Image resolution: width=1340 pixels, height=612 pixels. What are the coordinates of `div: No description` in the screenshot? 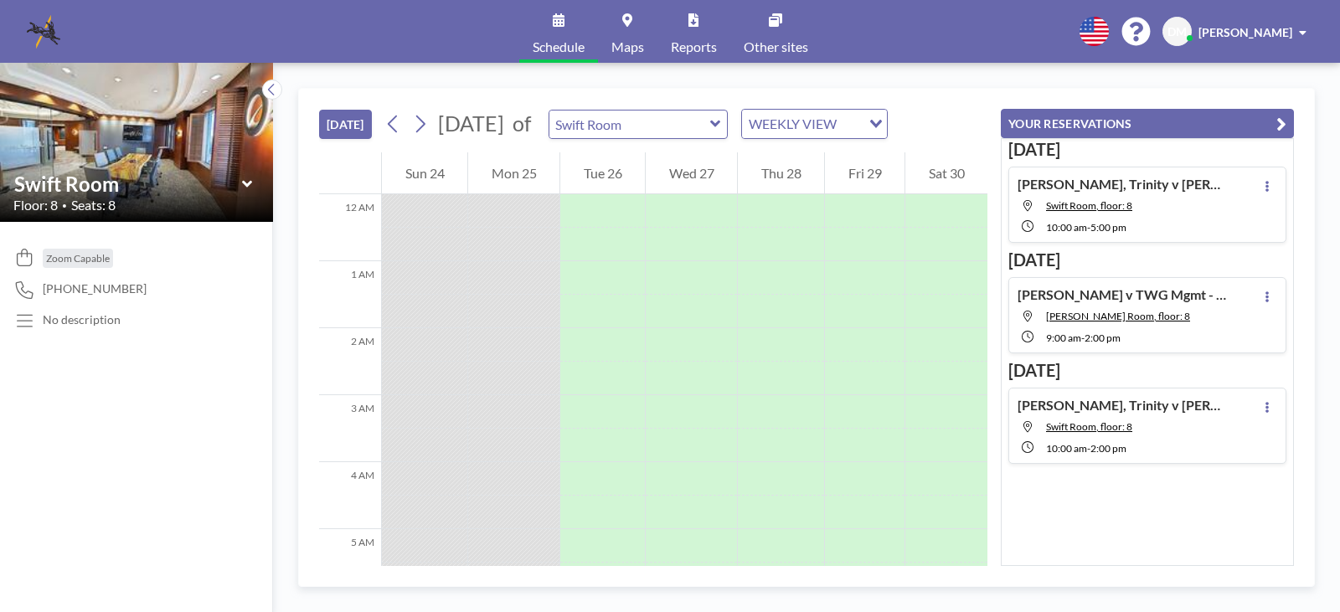 It's located at (81, 320).